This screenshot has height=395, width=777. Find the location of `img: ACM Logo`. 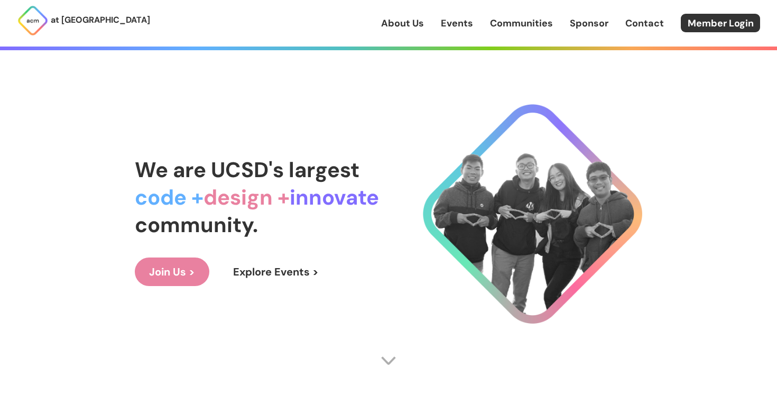

img: ACM Logo is located at coordinates (33, 21).